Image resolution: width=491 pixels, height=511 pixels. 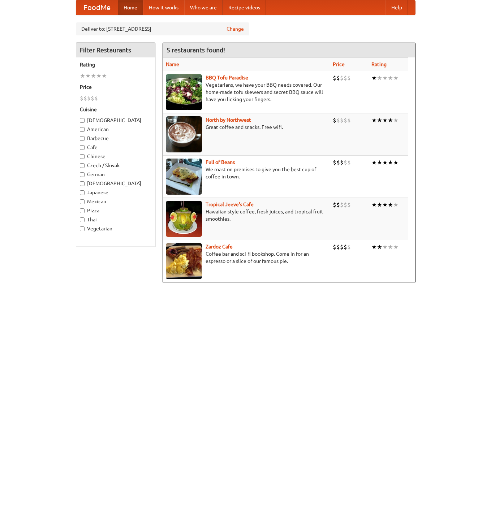 I want to click on input: American, so click(x=82, y=129).